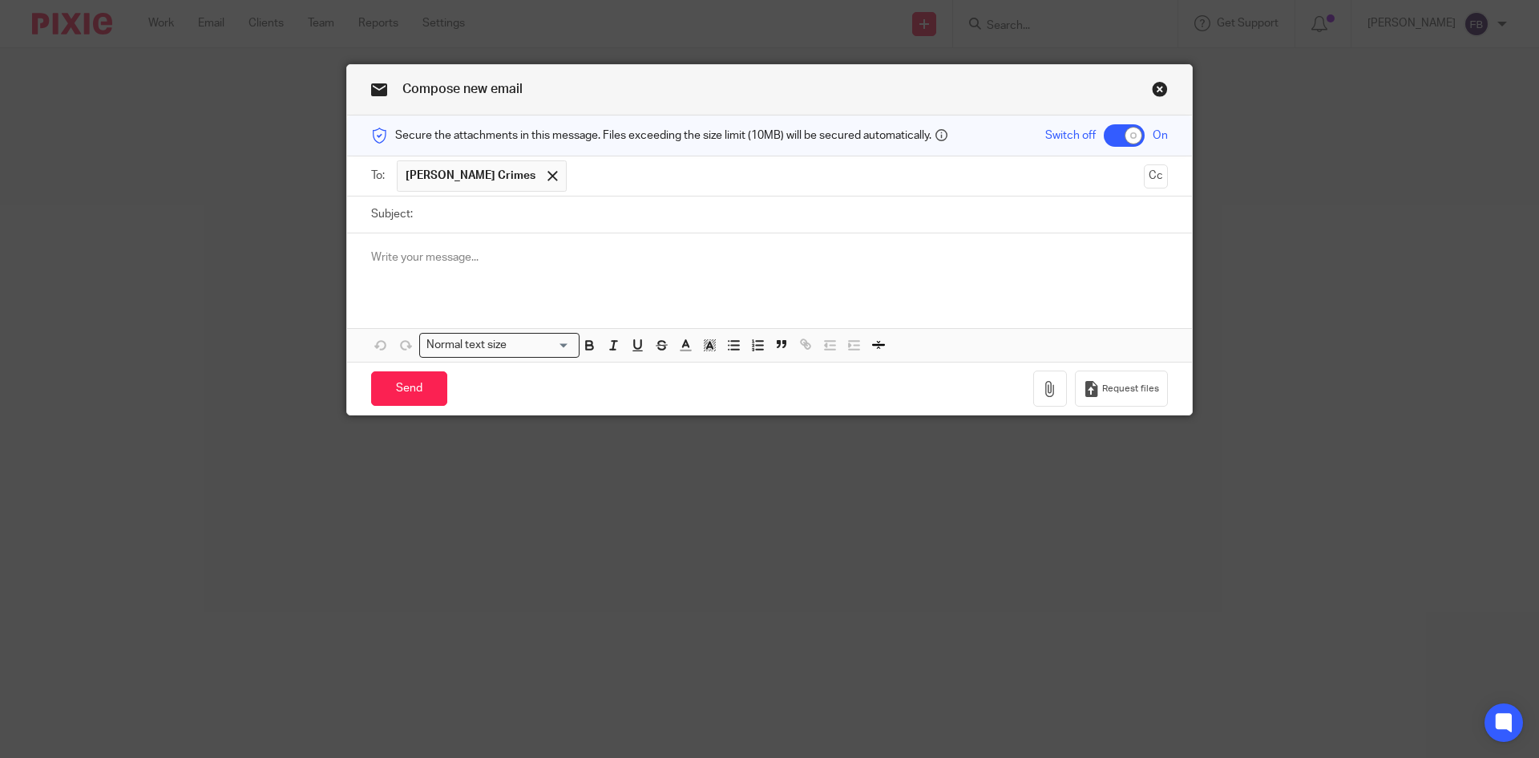 Image resolution: width=1539 pixels, height=758 pixels. I want to click on button: Request files, so click(1122, 388).